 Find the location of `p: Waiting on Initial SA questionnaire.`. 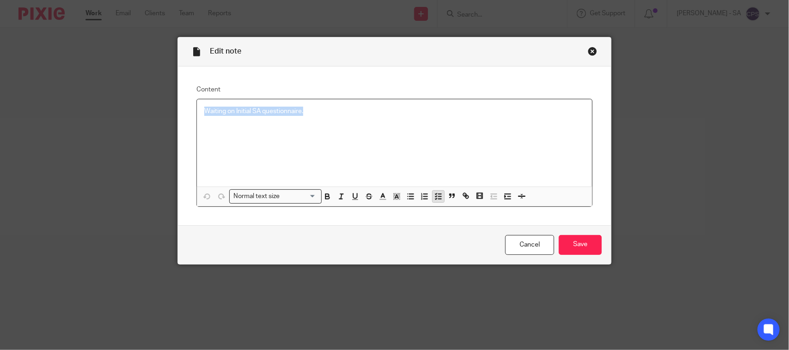

p: Waiting on Initial SA questionnaire. is located at coordinates (394, 111).